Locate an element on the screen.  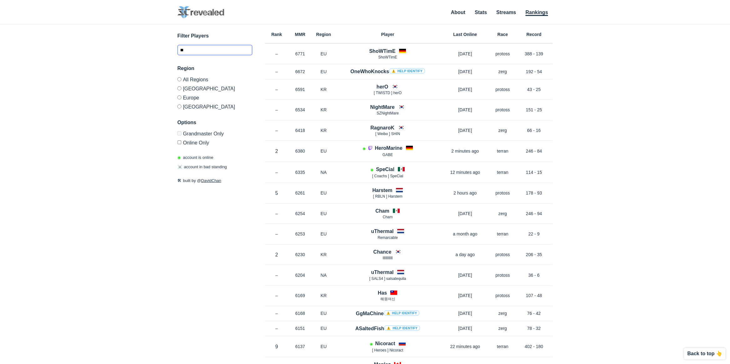
p: 78 - 32 is located at coordinates (534, 329).